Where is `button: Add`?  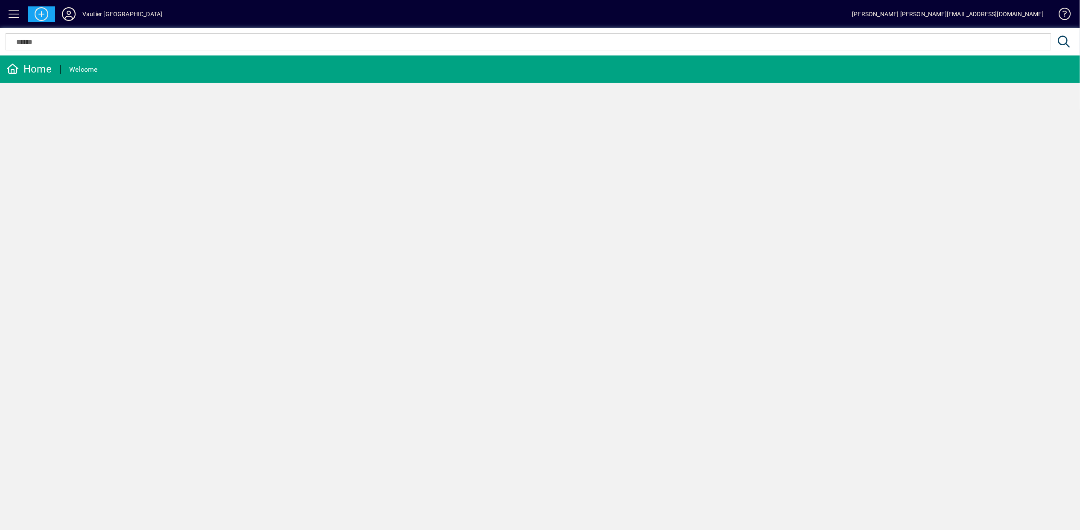
button: Add is located at coordinates (41, 14).